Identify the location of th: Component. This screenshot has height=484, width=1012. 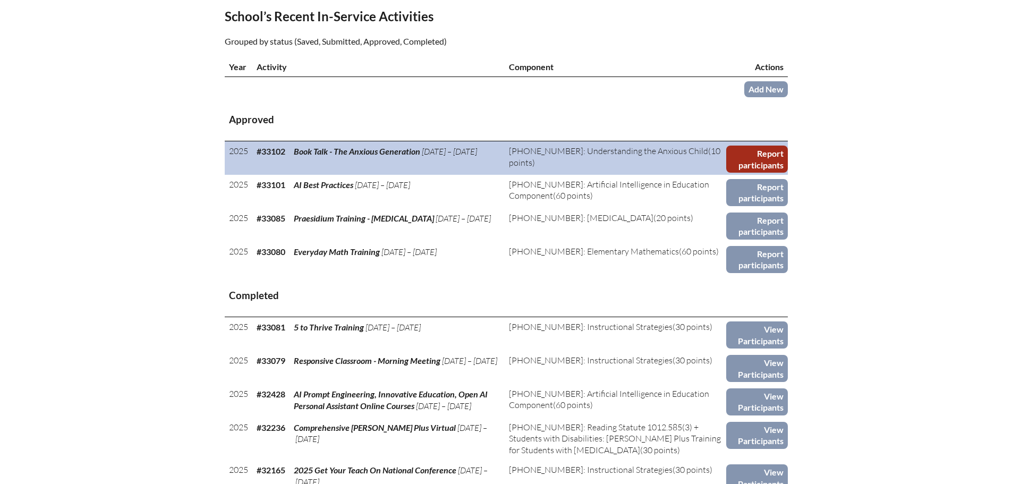
(615, 67).